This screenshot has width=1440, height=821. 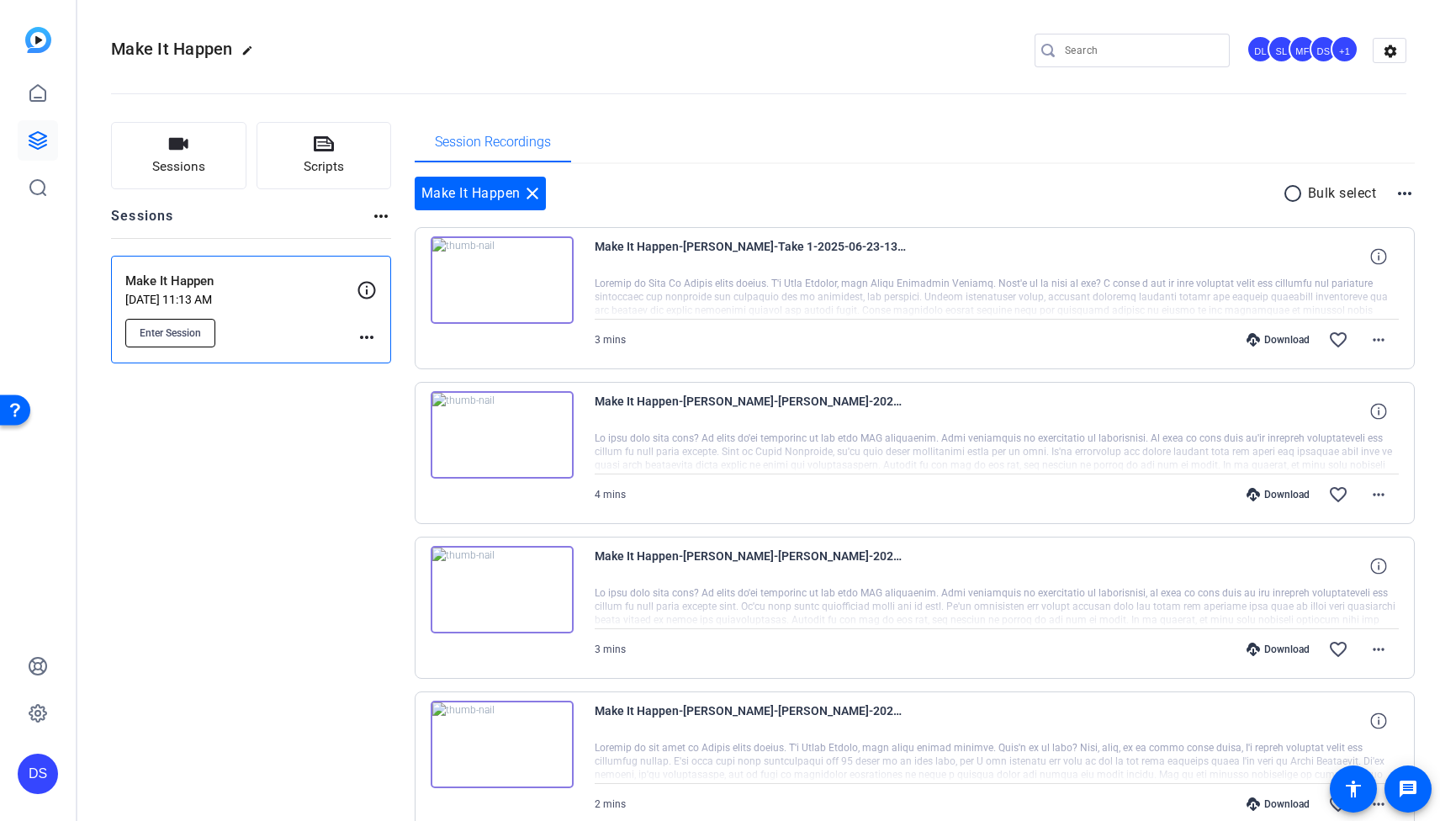 What do you see at coordinates (1344, 49) in the screenshot?
I see `div: +1` at bounding box center [1344, 49].